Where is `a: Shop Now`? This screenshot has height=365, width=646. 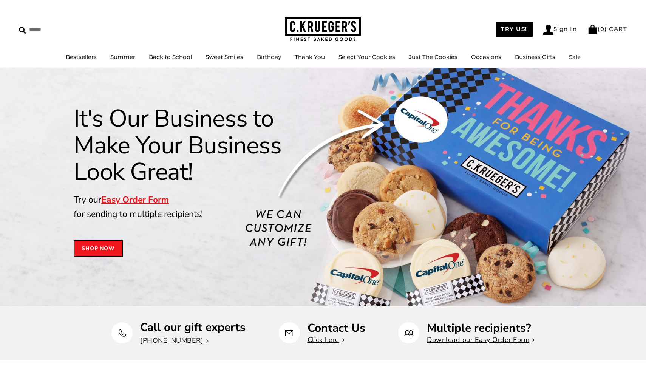
a: Shop Now is located at coordinates (98, 249).